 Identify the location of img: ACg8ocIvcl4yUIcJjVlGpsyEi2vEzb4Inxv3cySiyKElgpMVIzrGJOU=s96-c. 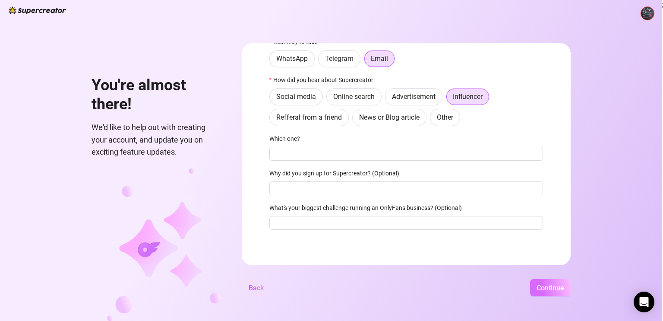
(648, 13).